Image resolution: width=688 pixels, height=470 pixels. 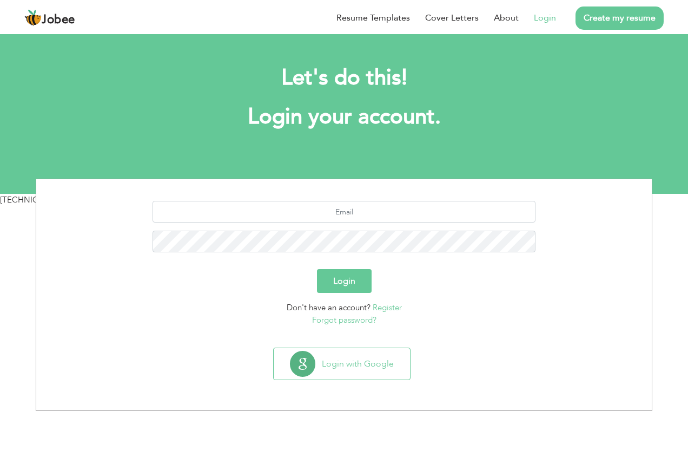 I want to click on h1: Login your account., so click(x=344, y=117).